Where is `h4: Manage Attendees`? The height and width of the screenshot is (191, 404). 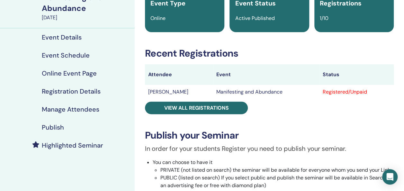 h4: Manage Attendees is located at coordinates (70, 109).